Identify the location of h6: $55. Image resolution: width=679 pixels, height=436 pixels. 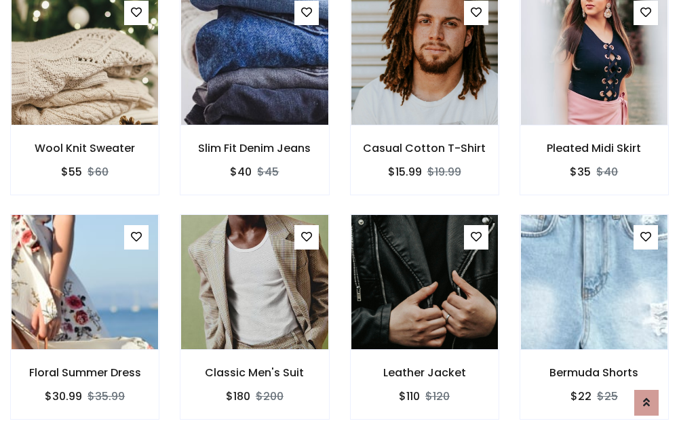
(71, 172).